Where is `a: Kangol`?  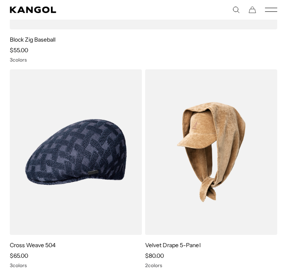
a: Kangol is located at coordinates (77, 10).